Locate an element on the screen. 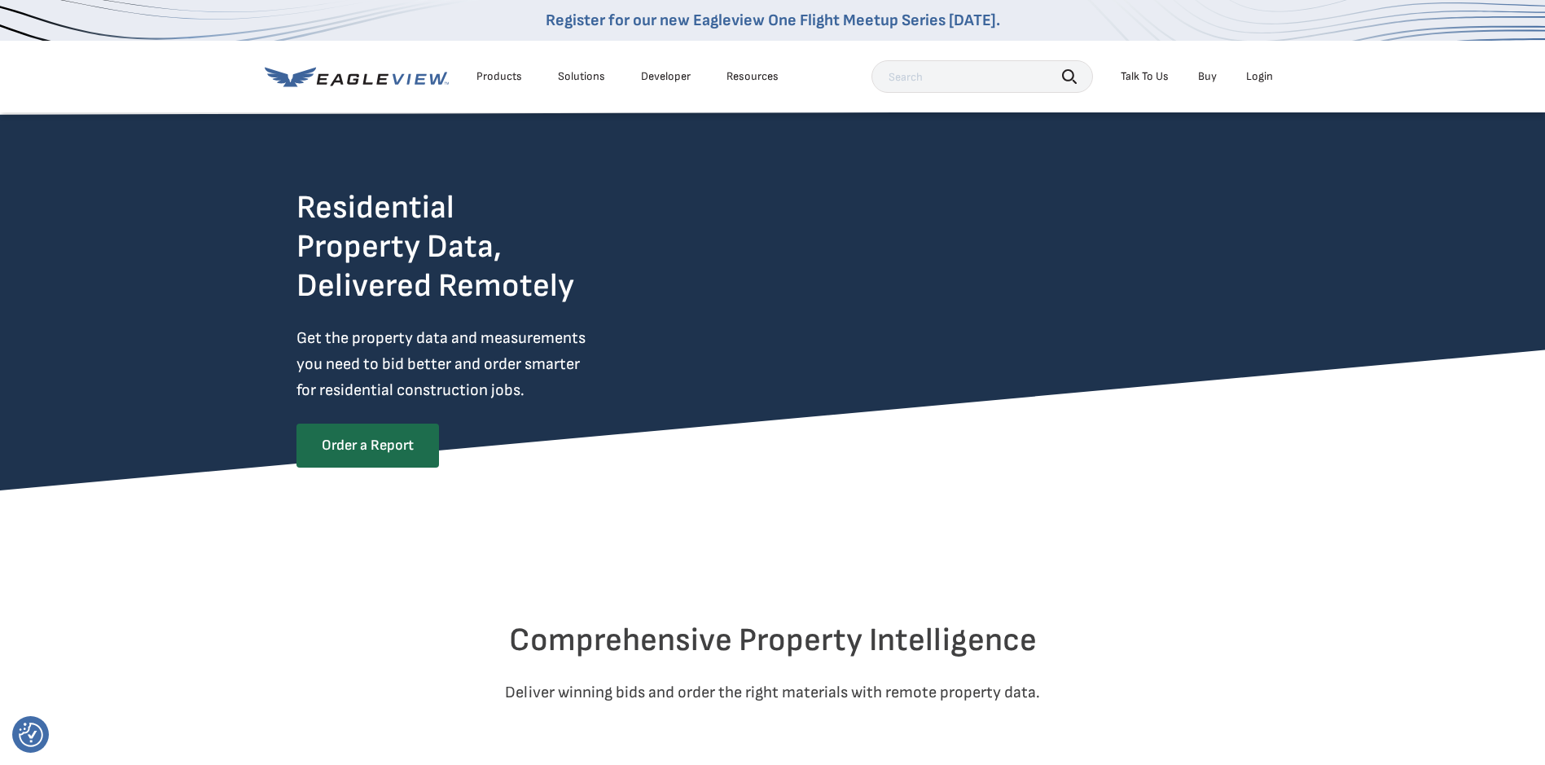 The width and height of the screenshot is (1545, 765). input: Search is located at coordinates (983, 77).